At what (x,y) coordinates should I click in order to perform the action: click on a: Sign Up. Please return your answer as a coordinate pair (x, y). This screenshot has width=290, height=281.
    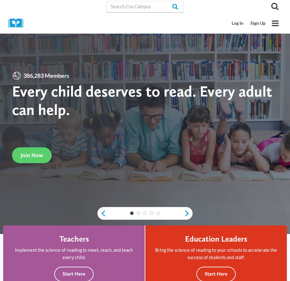
    Looking at the image, I should click on (258, 23).